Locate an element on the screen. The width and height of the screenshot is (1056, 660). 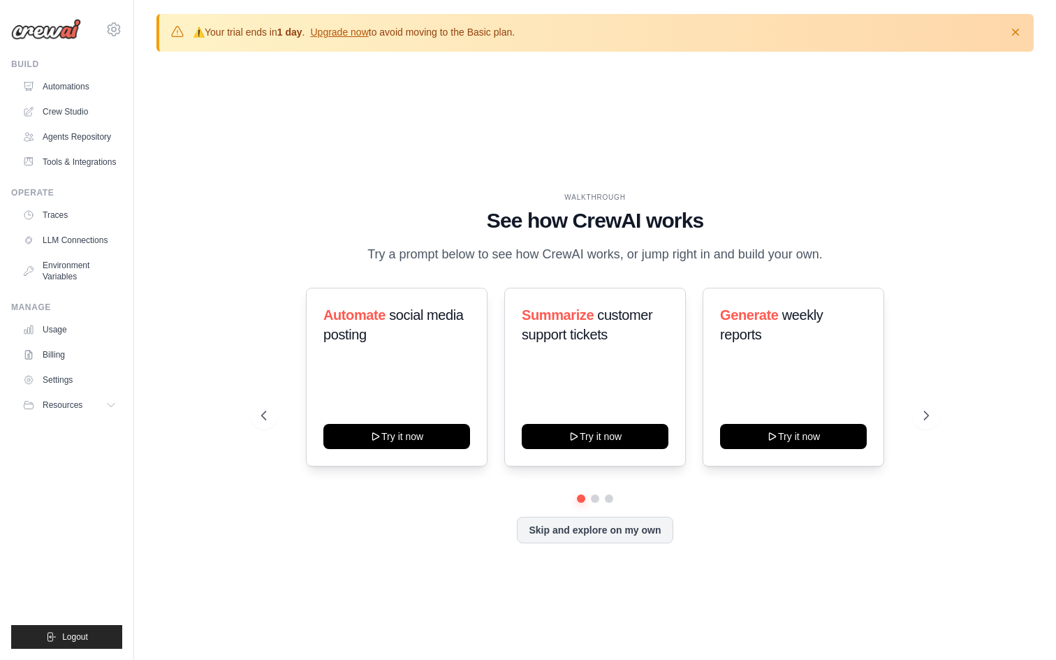
span: Generate is located at coordinates (749, 315).